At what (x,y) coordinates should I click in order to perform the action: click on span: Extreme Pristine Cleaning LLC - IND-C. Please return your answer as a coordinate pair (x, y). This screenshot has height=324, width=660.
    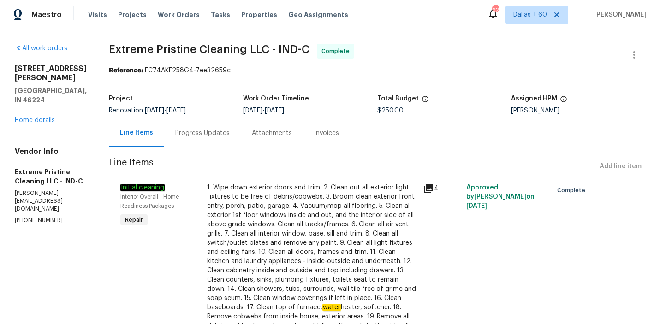
    Looking at the image, I should click on (209, 49).